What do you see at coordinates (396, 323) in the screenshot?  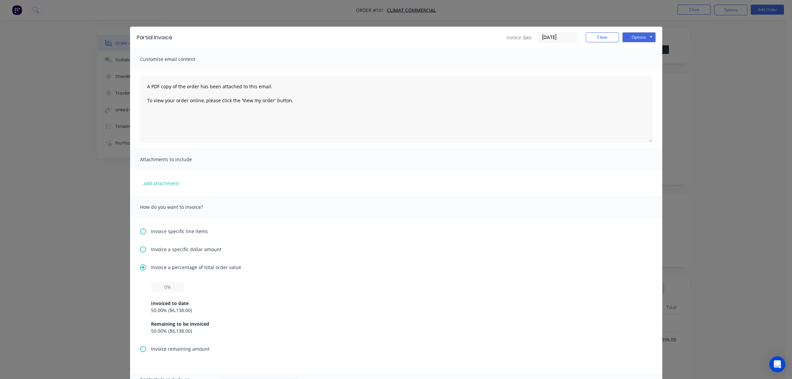 I see `div: Remaining to be invoiced` at bounding box center [396, 323].